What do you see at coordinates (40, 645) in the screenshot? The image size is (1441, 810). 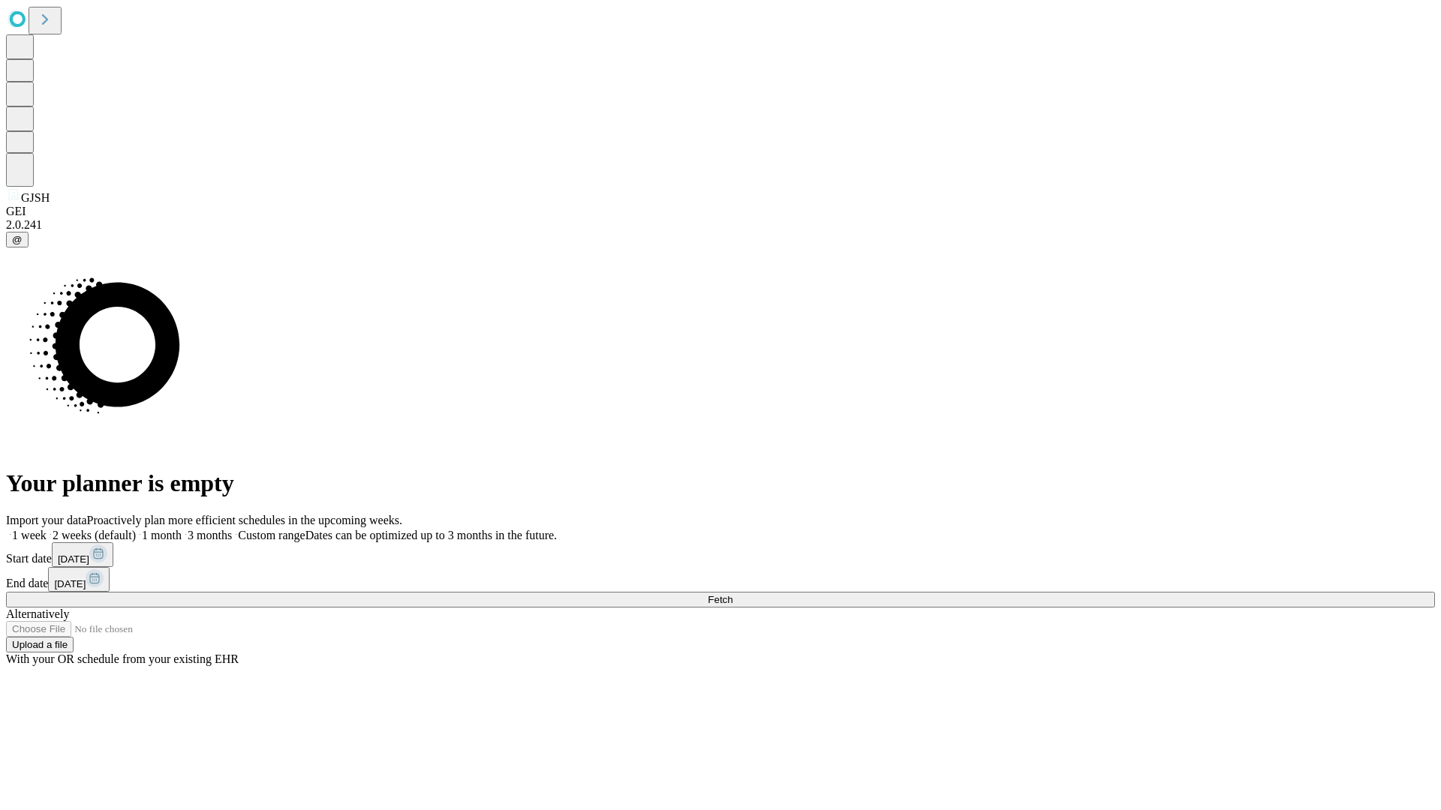 I see `button: Upload a file` at bounding box center [40, 645].